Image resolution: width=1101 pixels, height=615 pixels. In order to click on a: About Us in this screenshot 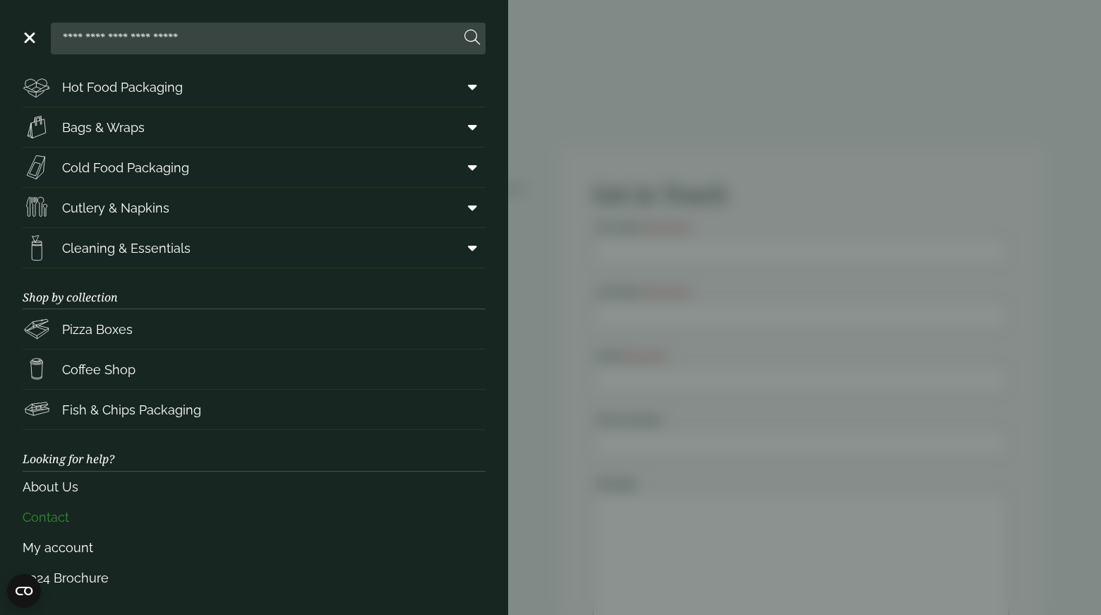, I will do `click(254, 486)`.